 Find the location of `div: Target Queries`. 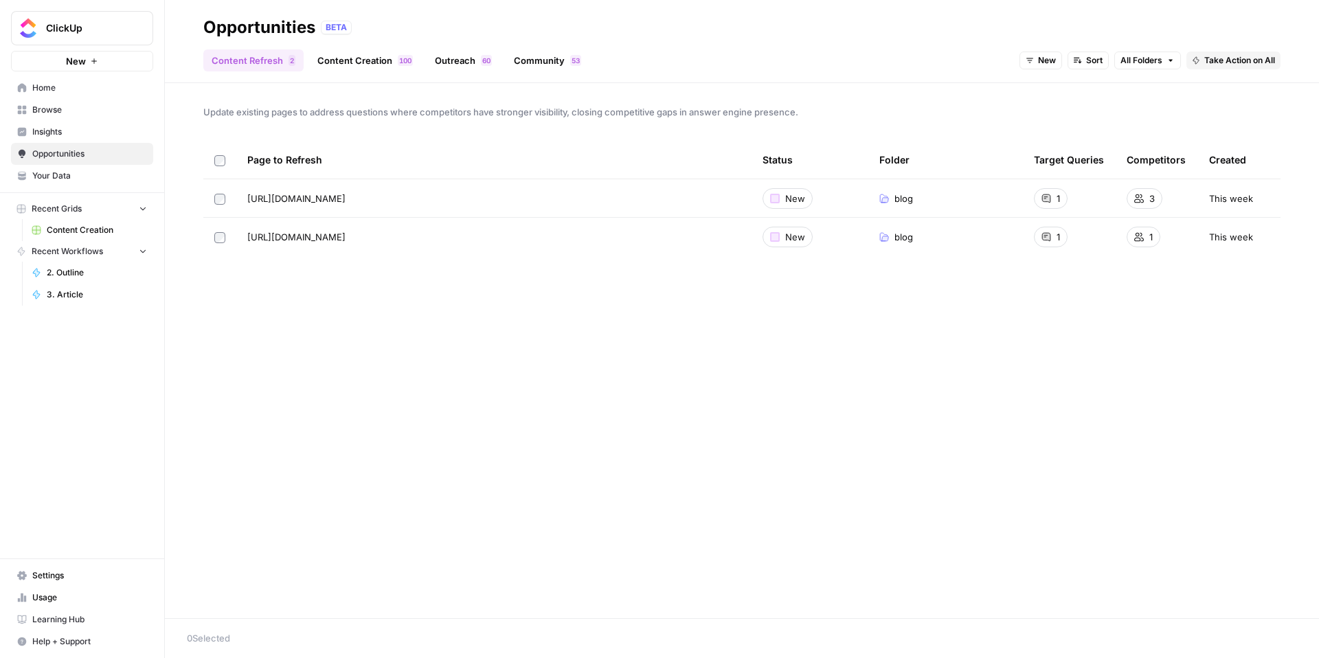

div: Target Queries is located at coordinates (1069, 159).